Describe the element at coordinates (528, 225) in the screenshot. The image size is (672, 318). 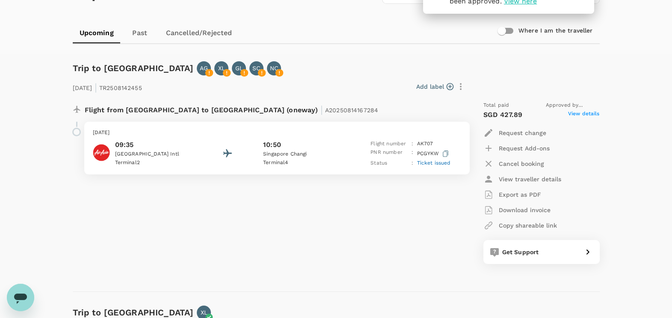
I see `p: Copy shareable link` at that location.